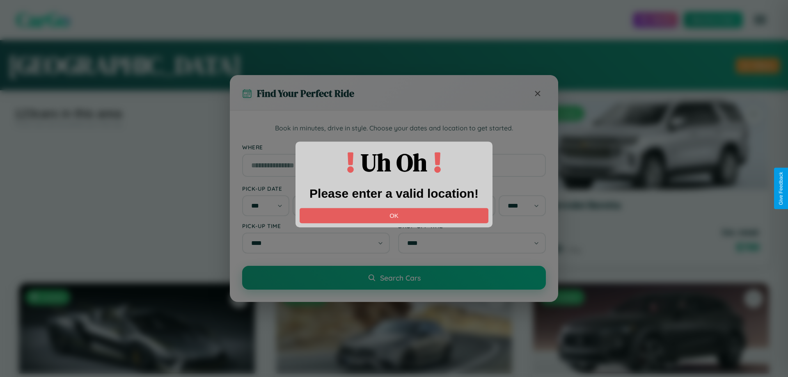 The height and width of the screenshot is (377, 788). Describe the element at coordinates (400, 278) in the screenshot. I see `span: Search Cars` at that location.